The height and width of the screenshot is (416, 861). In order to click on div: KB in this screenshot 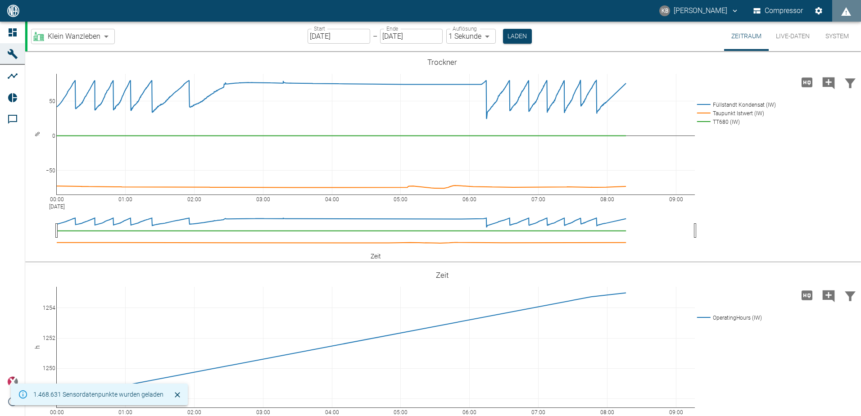, I will do `click(665, 11)`.